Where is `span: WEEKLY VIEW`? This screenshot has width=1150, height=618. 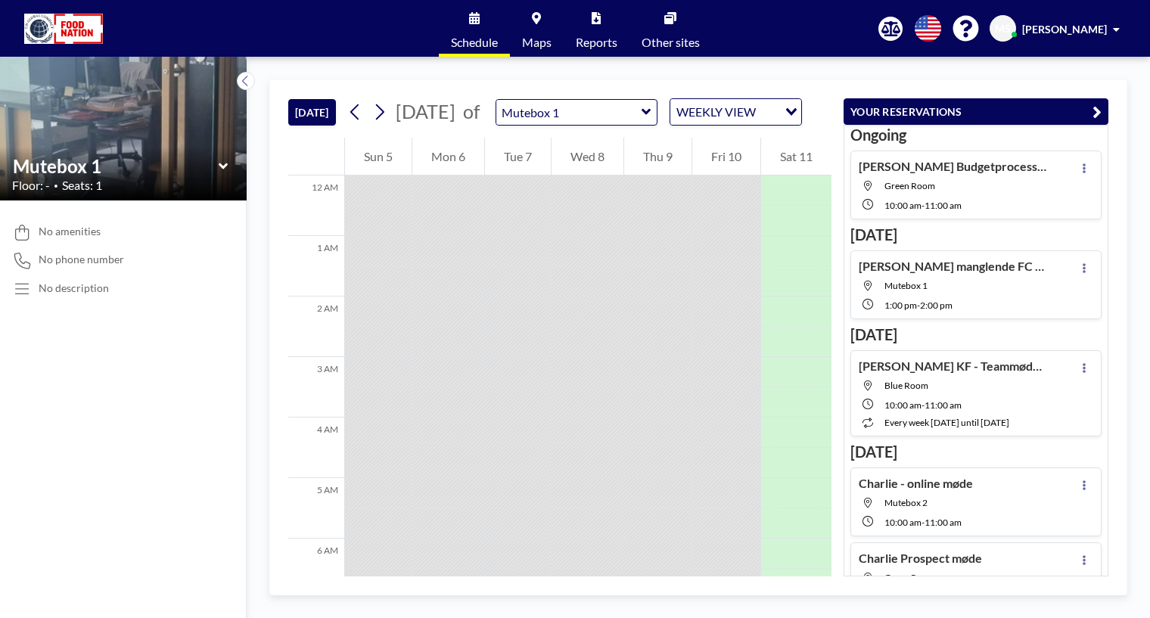 span: WEEKLY VIEW is located at coordinates (716, 112).